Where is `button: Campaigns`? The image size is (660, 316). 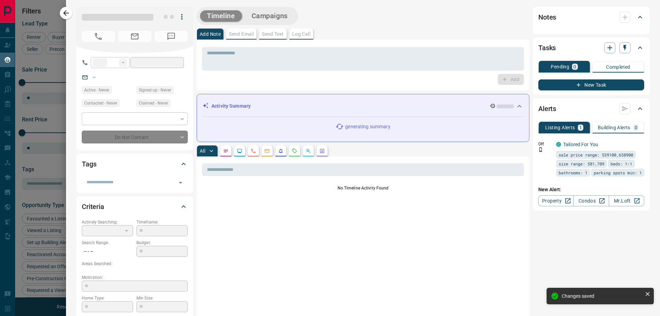 button: Campaigns is located at coordinates (269, 16).